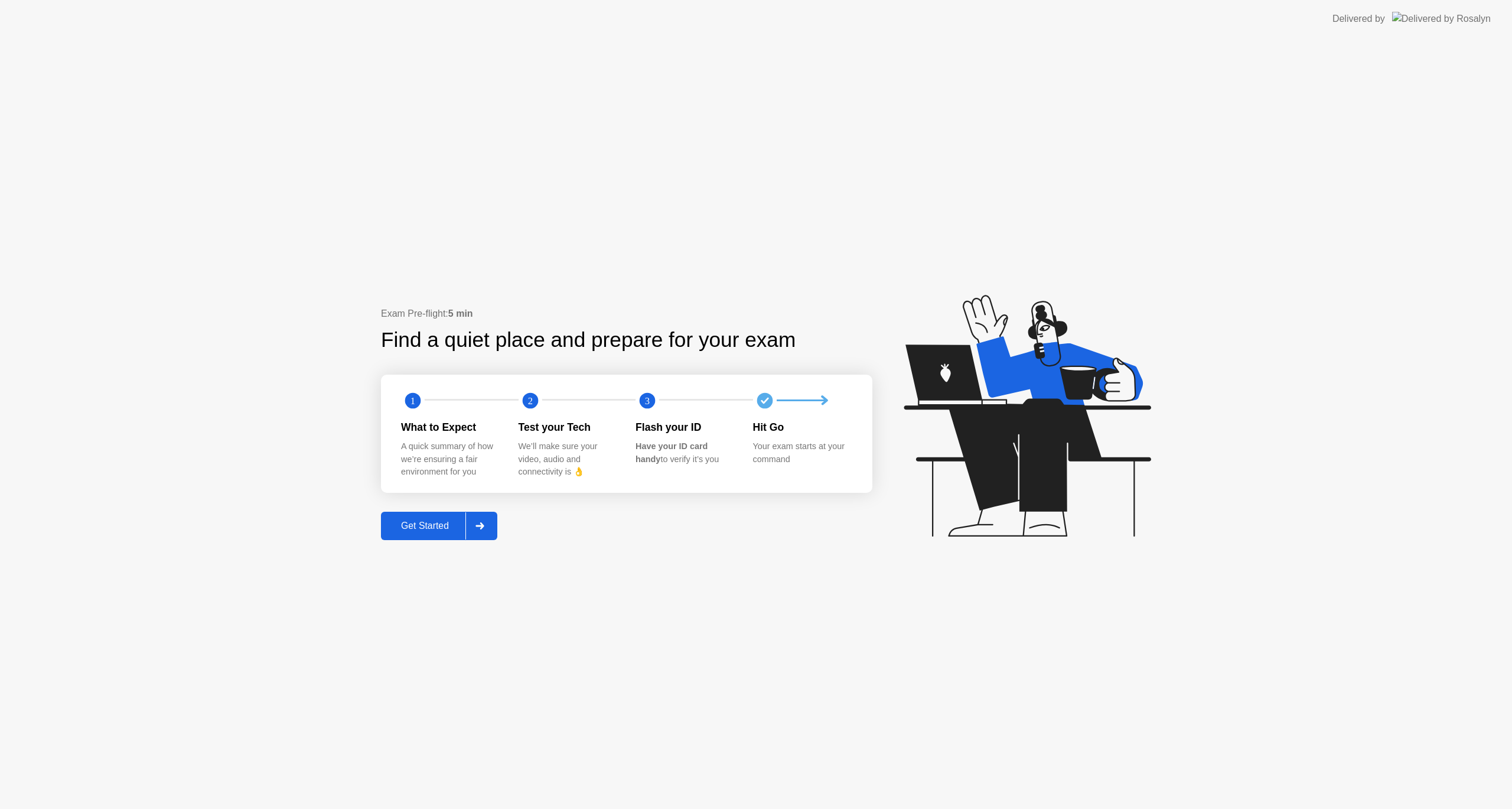 Image resolution: width=1512 pixels, height=809 pixels. Describe the element at coordinates (627, 314) in the screenshot. I see `div: Exam Pre-flight:` at that location.